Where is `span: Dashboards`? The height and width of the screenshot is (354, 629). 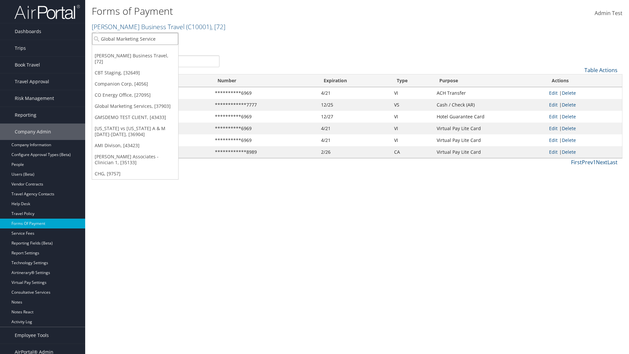
span: Dashboards is located at coordinates (28, 31).